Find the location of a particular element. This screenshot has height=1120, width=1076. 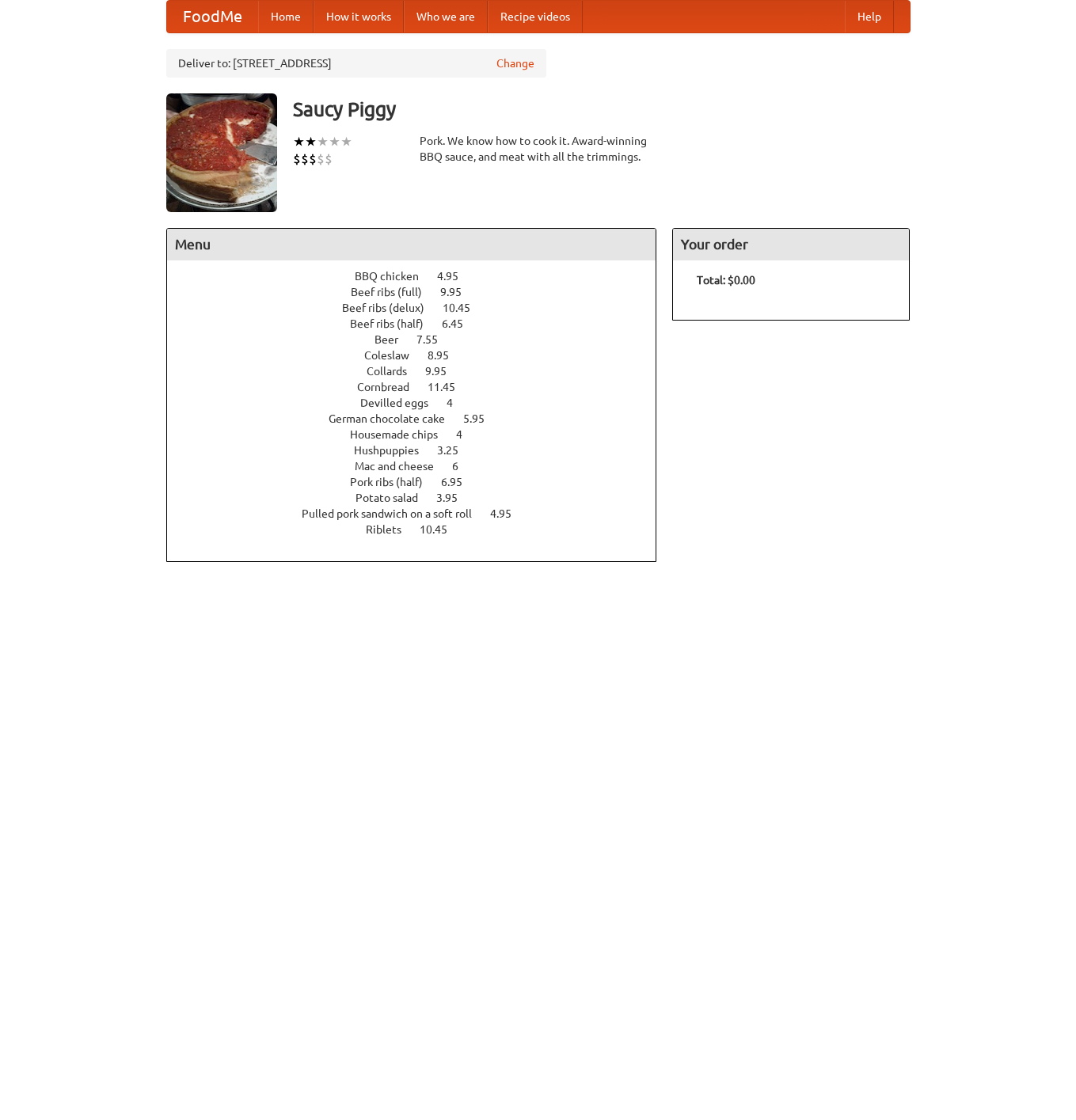

a: BBQ chicken 4.95 is located at coordinates (421, 277).